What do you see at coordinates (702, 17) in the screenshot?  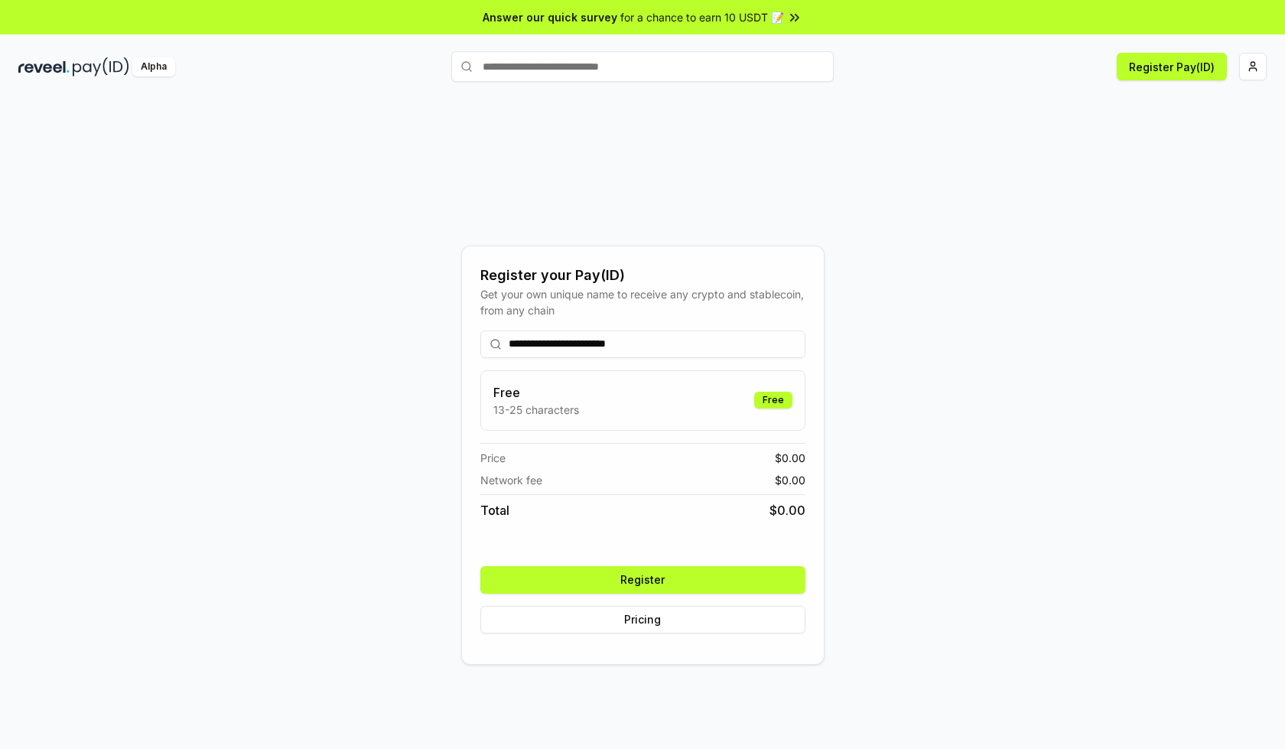 I see `span: for a chance to earn 10 USDT 📝` at bounding box center [702, 17].